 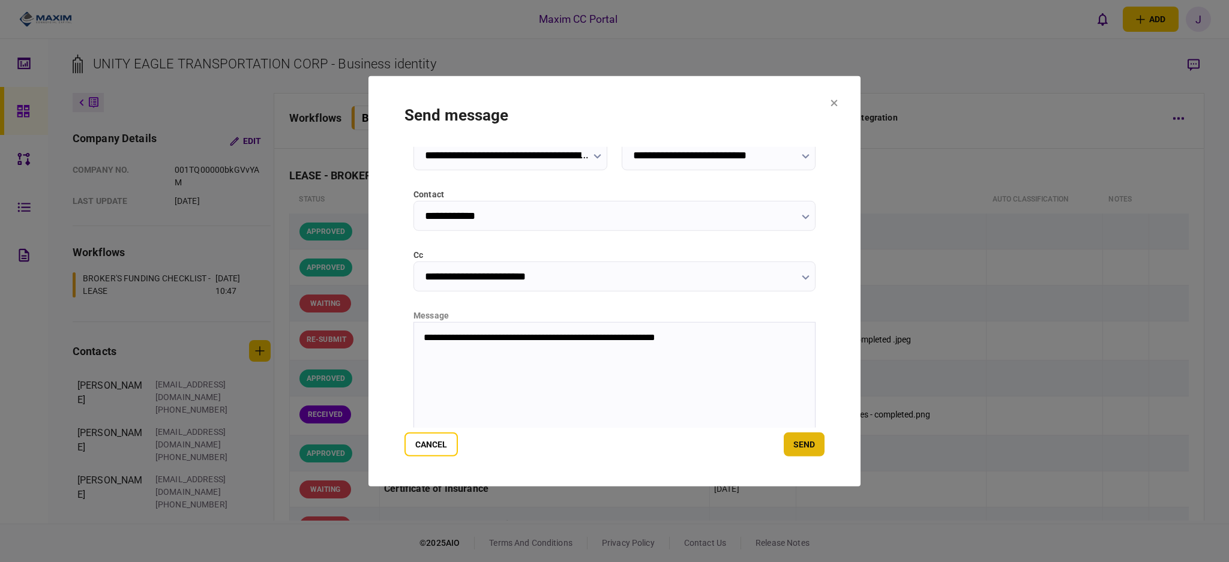 What do you see at coordinates (614, 215) in the screenshot?
I see `input: contact` at bounding box center [614, 215].